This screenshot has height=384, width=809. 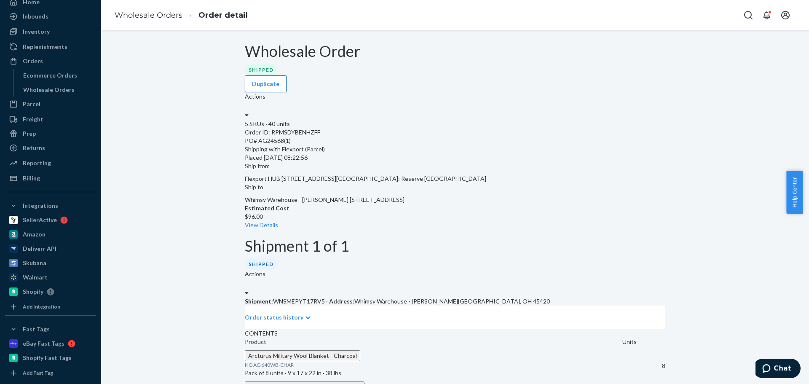 What do you see at coordinates (33, 61) in the screenshot?
I see `div: Orders` at bounding box center [33, 61].